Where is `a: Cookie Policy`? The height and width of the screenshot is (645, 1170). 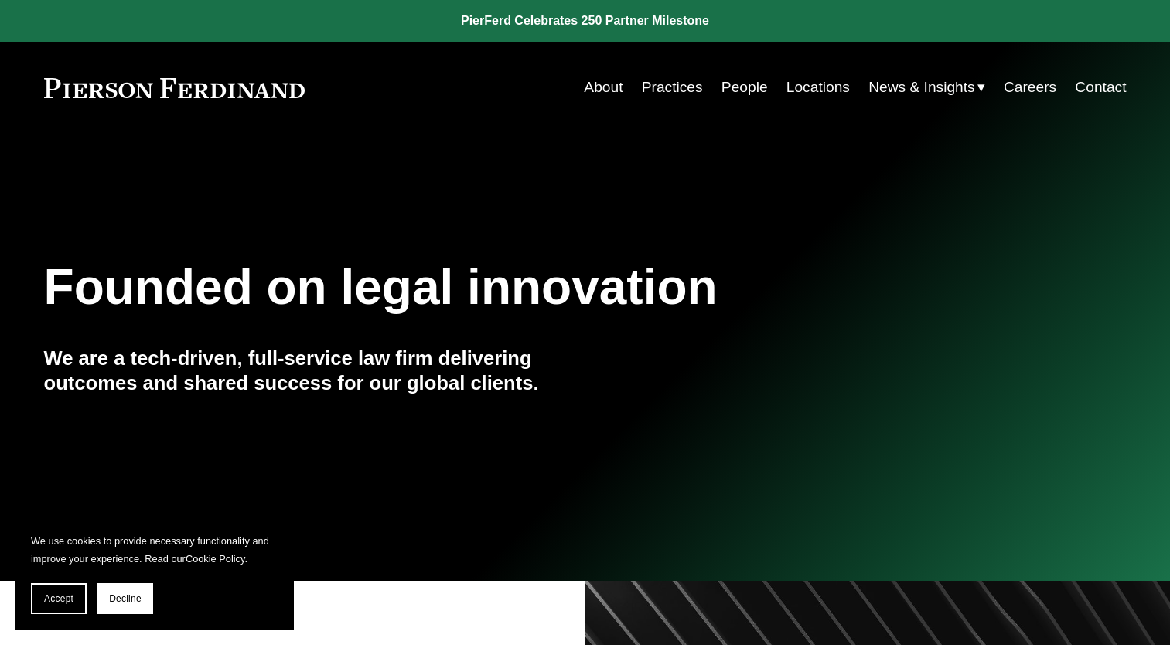 a: Cookie Policy is located at coordinates (215, 558).